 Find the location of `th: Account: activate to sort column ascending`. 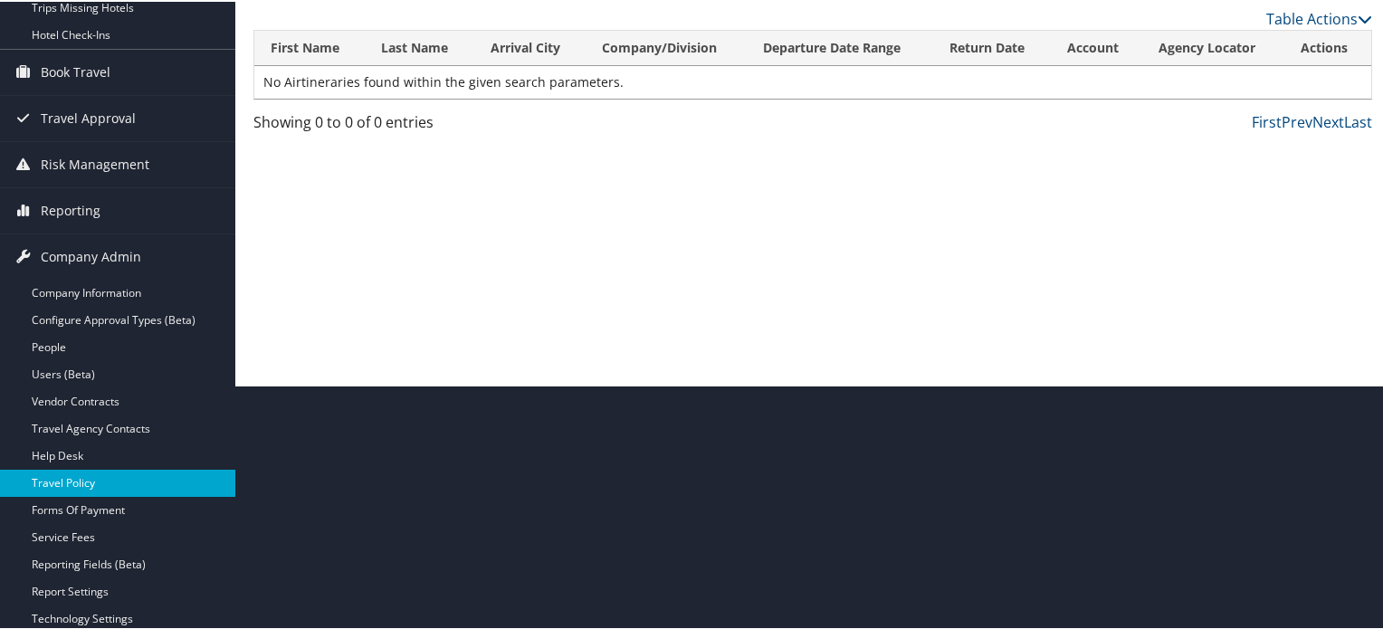

th: Account: activate to sort column ascending is located at coordinates (1097, 46).